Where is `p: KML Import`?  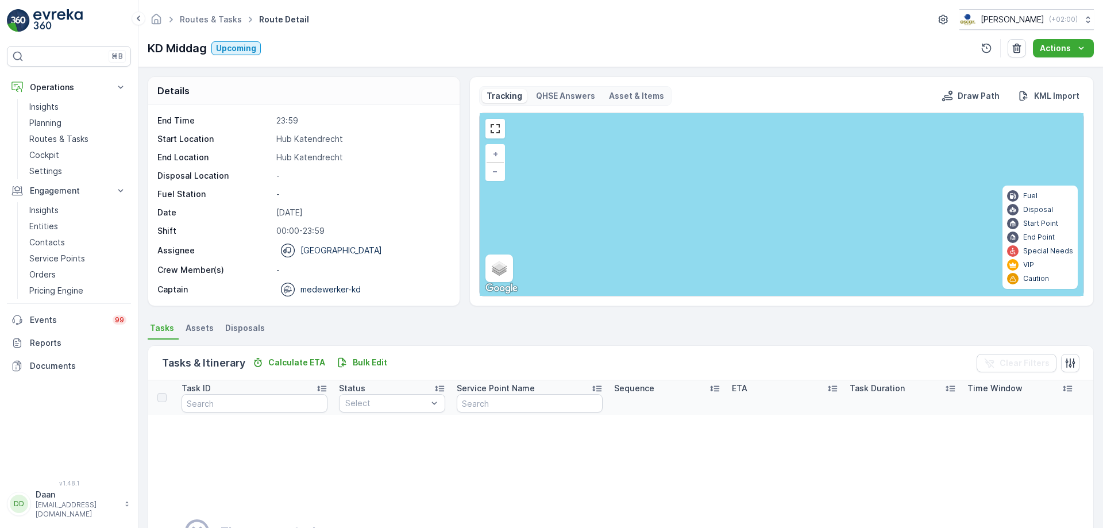 p: KML Import is located at coordinates (1057, 96).